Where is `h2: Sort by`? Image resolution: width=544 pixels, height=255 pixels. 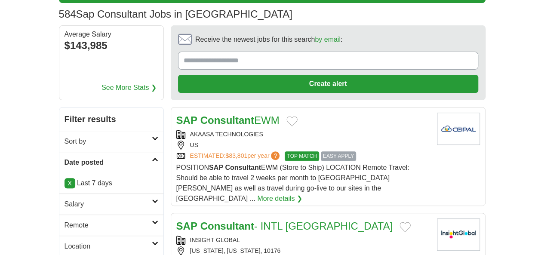
h2: Sort by is located at coordinates (108, 142).